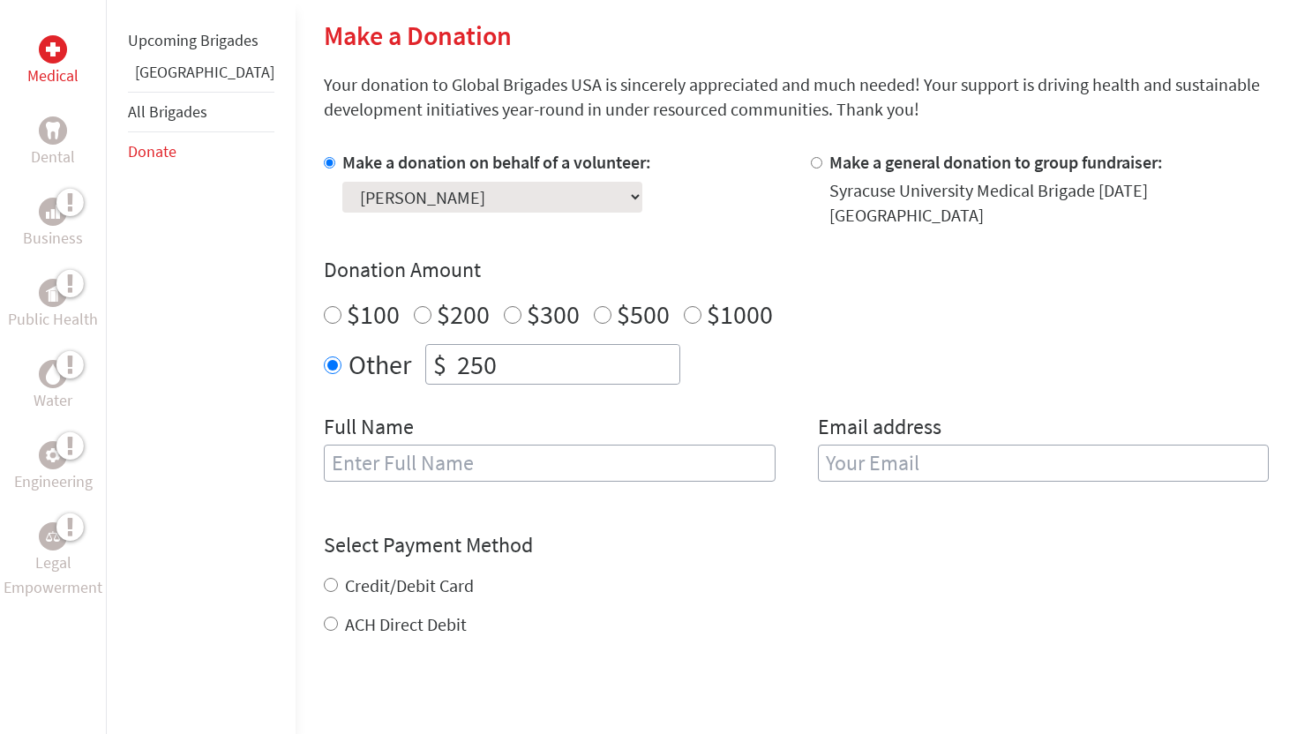 Image resolution: width=1297 pixels, height=734 pixels. I want to click on div: Business, so click(53, 212).